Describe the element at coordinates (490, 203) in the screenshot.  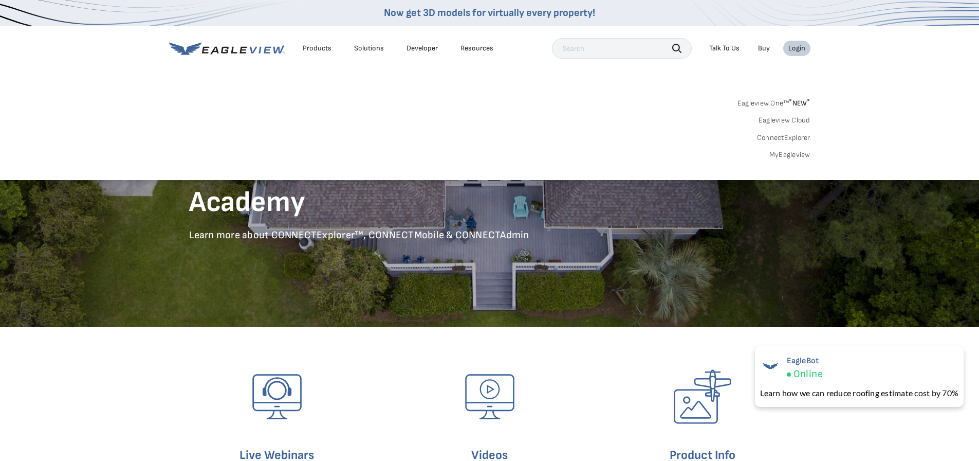
I see `h1: Academy` at that location.